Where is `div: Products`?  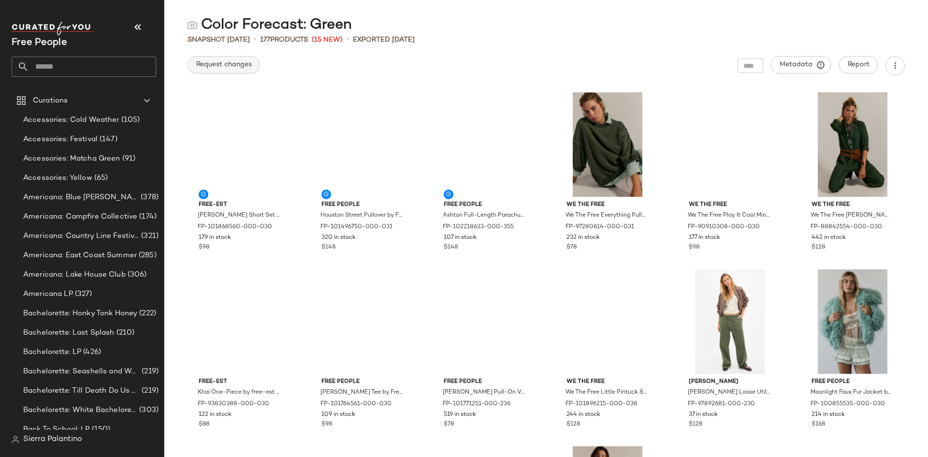 div: Products is located at coordinates (284, 40).